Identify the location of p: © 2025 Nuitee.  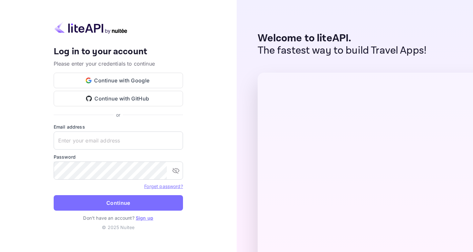
(118, 227).